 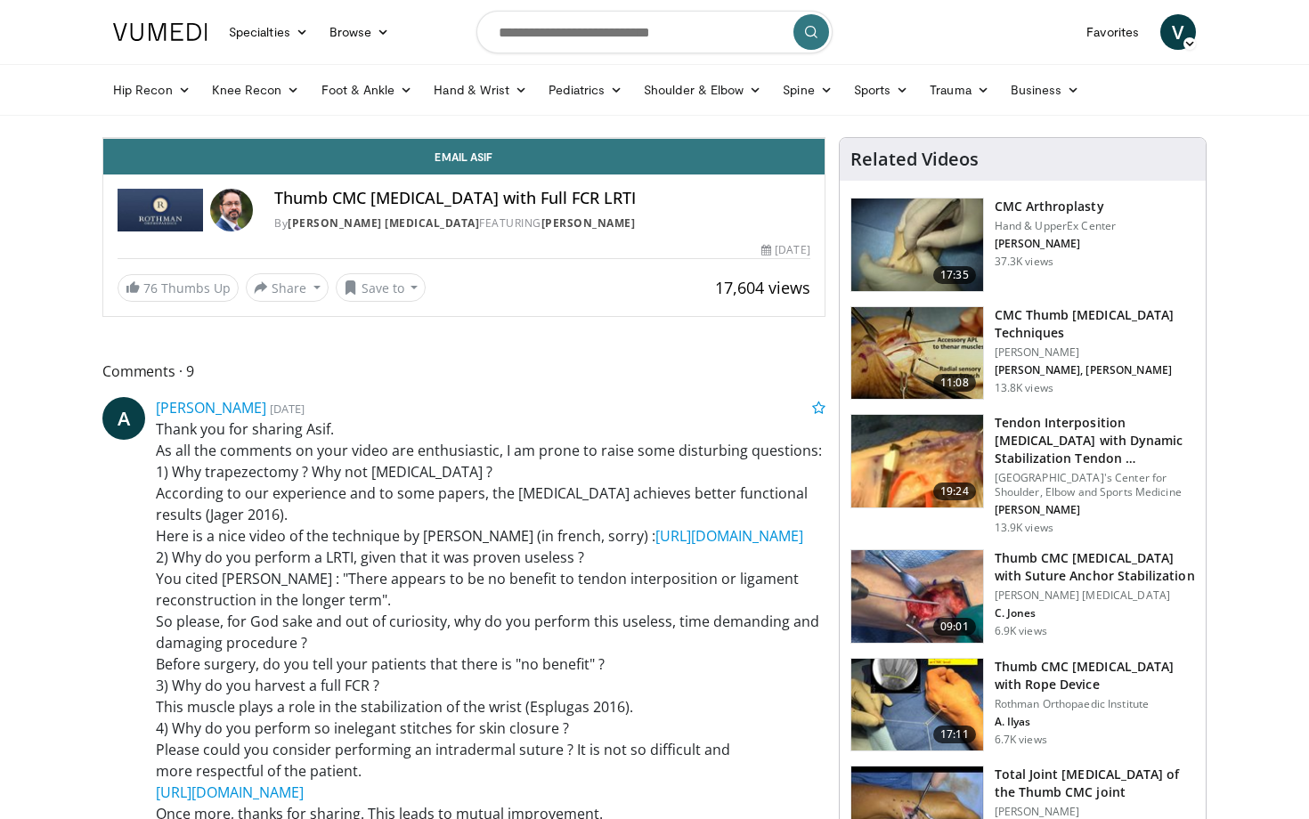 I want to click on a: Sports, so click(x=881, y=90).